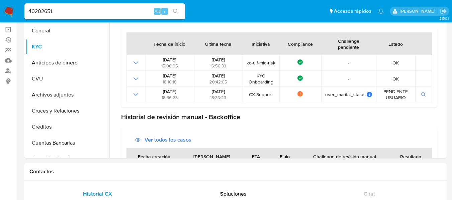 This screenshot has width=452, height=200. Describe the element at coordinates (68, 63) in the screenshot. I see `button: Anticipos de dinero` at that location.